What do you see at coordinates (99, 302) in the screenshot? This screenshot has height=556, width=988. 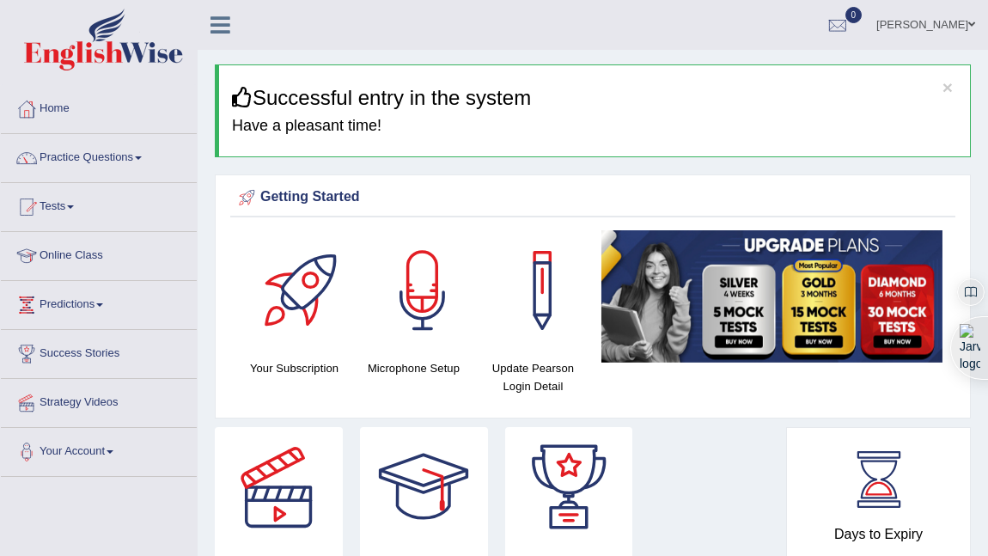 I see `a: Predictions` at bounding box center [99, 302].